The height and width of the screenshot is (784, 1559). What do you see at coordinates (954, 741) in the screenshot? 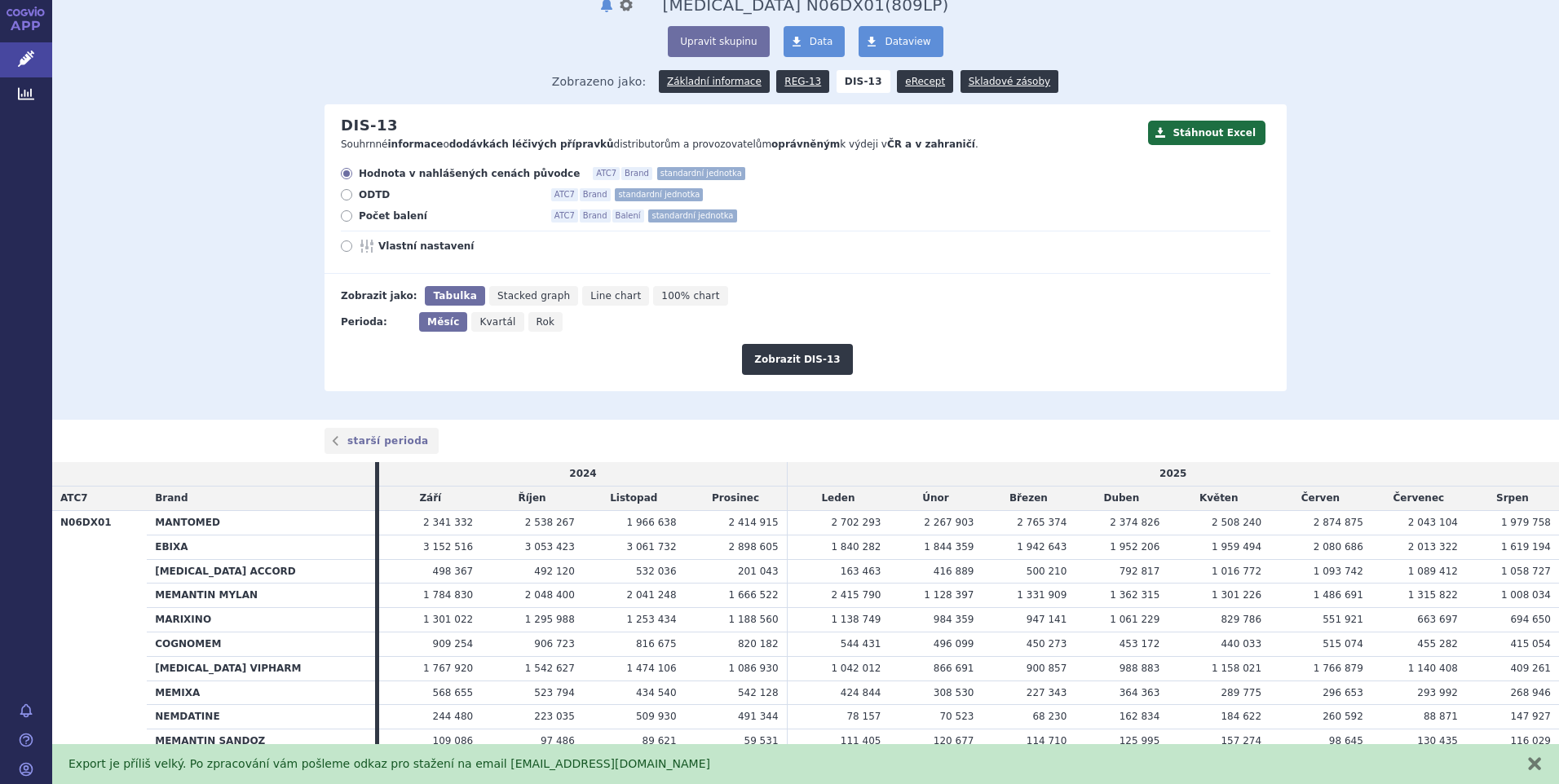
I see `span: 120 677` at bounding box center [954, 741].